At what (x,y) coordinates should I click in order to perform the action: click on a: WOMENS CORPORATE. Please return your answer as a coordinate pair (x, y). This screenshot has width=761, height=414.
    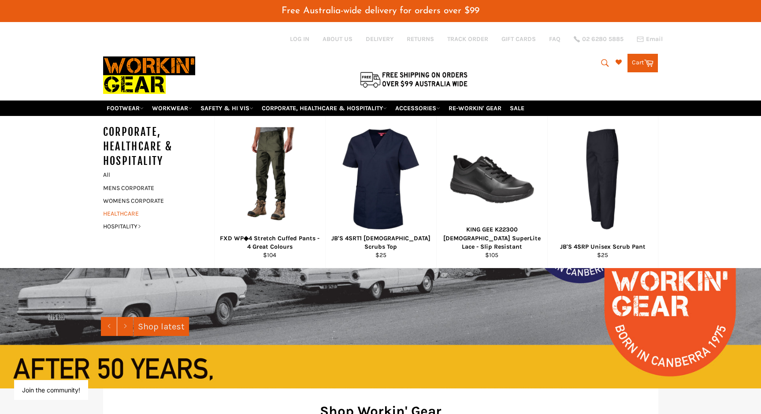
    Looking at the image, I should click on (152, 201).